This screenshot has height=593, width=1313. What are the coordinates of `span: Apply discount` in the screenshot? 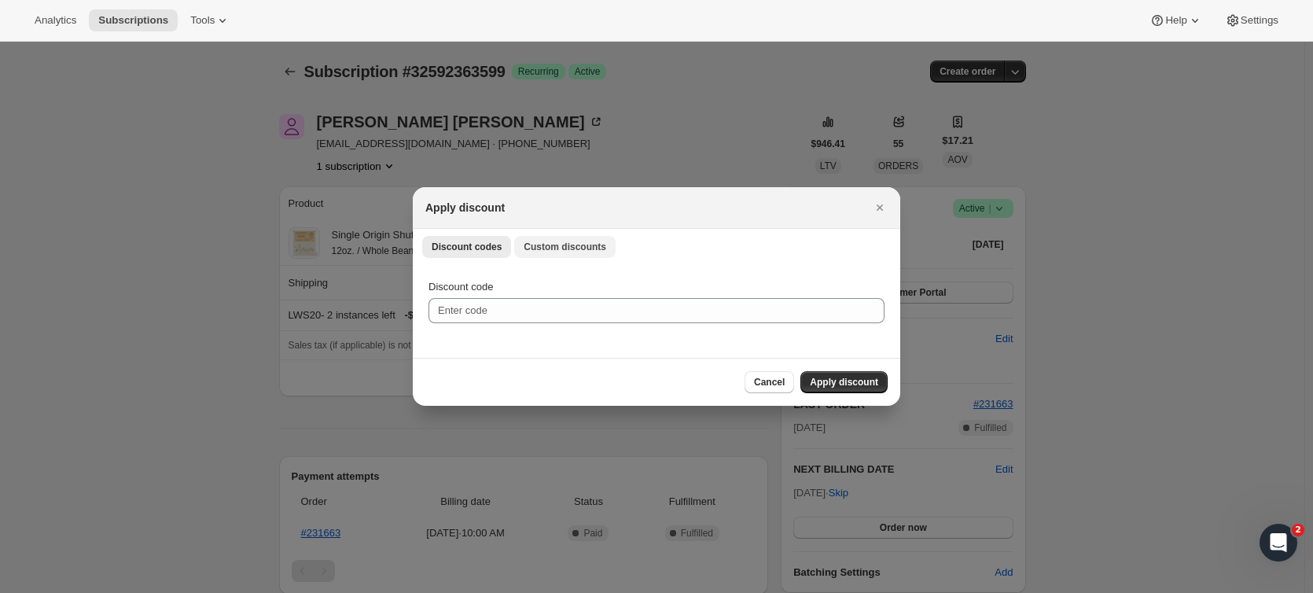 It's located at (844, 382).